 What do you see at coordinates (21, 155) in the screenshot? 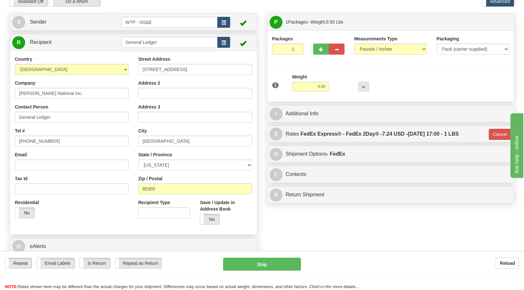
I see `label: Email` at bounding box center [21, 155].